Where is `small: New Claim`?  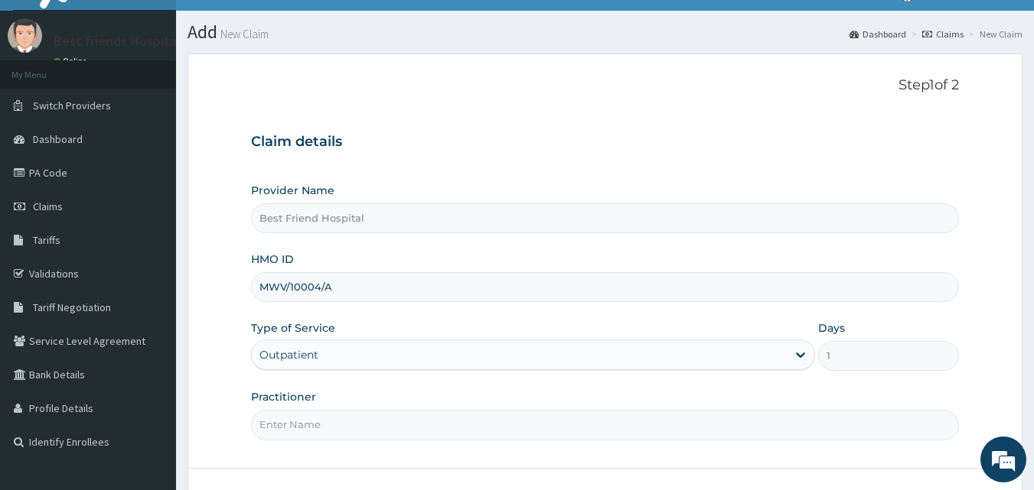
small: New Claim is located at coordinates (243, 34).